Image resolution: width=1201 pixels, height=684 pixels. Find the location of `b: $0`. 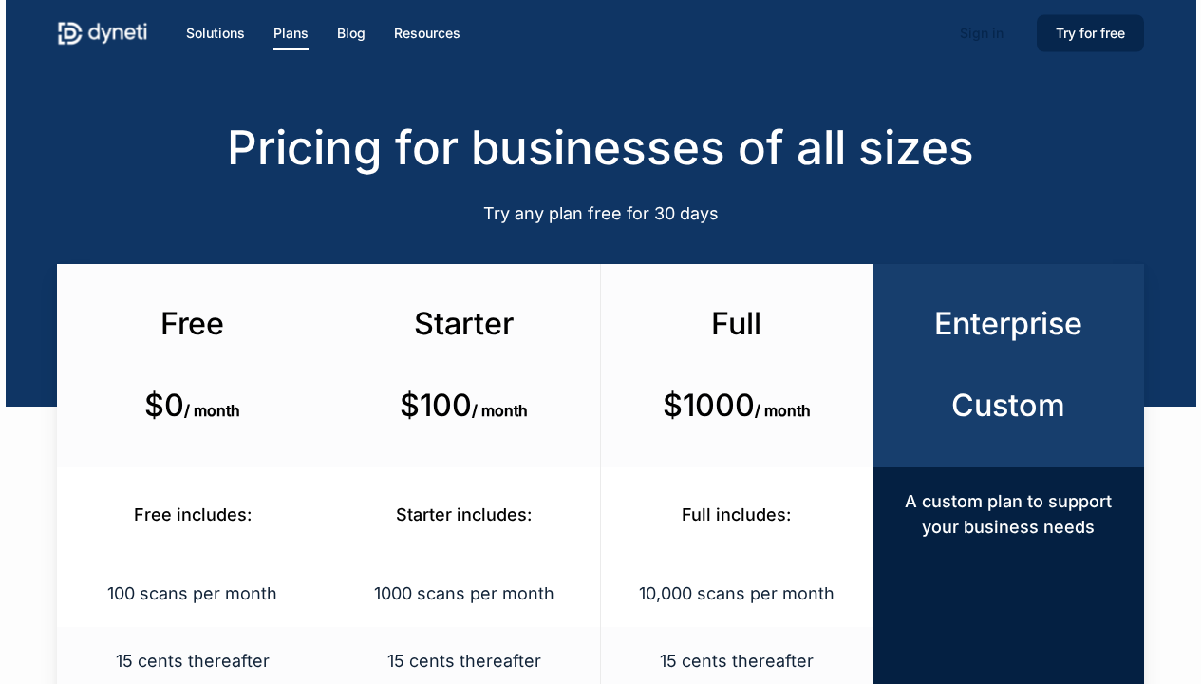

b: $0 is located at coordinates (164, 405).